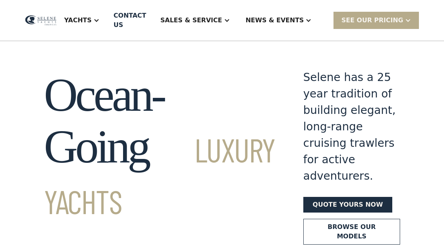  What do you see at coordinates (160, 175) in the screenshot?
I see `span: Luxury Yachts` at bounding box center [160, 175].